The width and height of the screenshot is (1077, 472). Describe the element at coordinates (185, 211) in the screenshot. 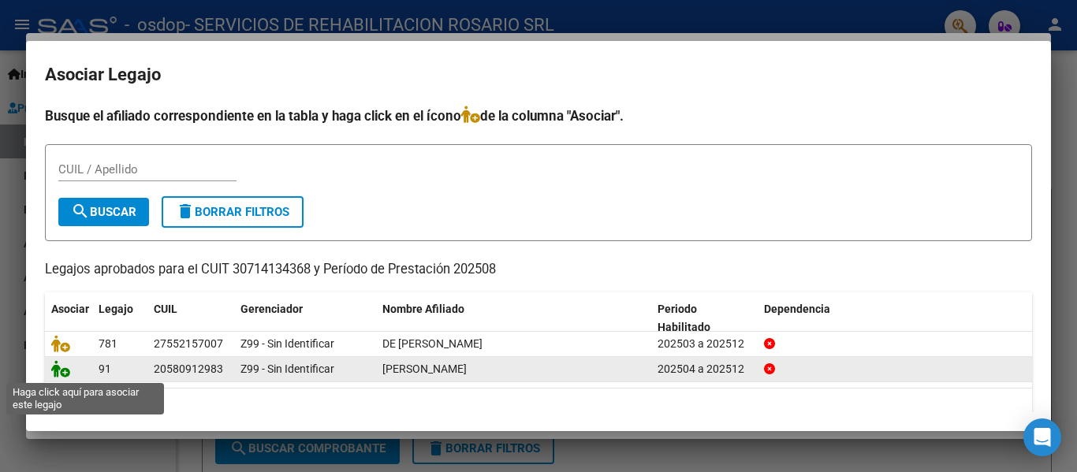

I see `mat-icon: delete` at that location.